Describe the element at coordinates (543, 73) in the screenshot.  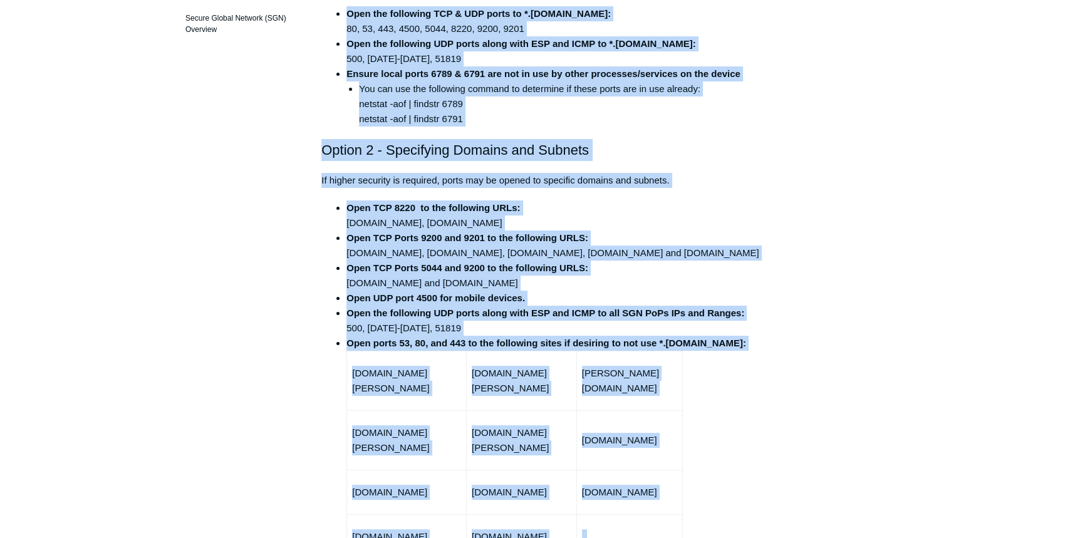
I see `strong: Ensure local ports 6789 & 6791 are not in use by other processes/services on the device` at that location.